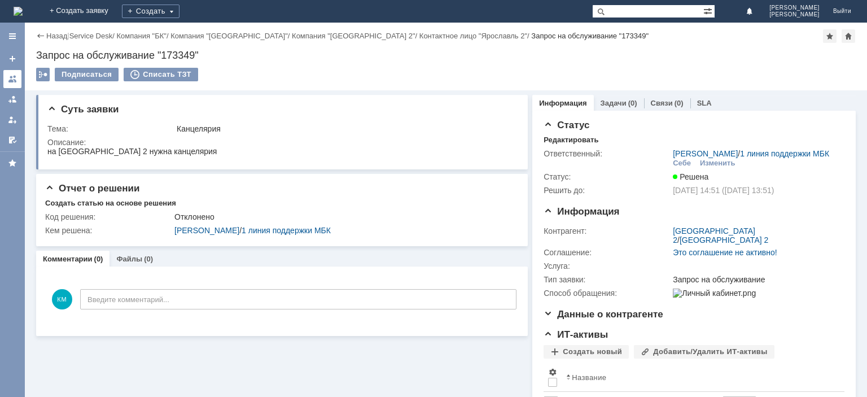 The image size is (867, 397). Describe the element at coordinates (661, 103) in the screenshot. I see `a: Связи` at that location.